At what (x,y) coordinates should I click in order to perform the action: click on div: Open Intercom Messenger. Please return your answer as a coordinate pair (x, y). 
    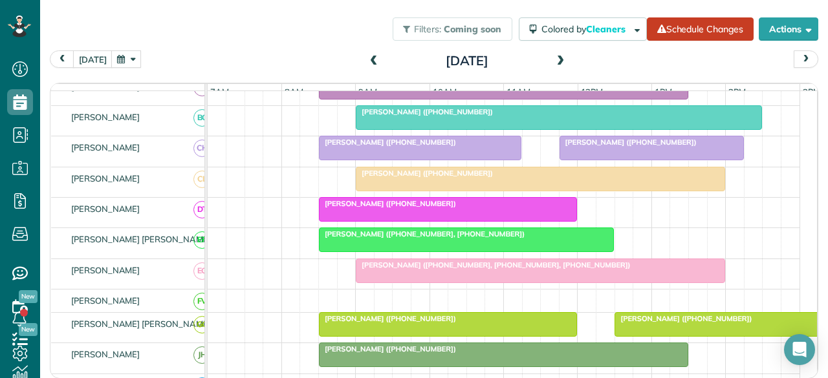
    Looking at the image, I should click on (799, 350).